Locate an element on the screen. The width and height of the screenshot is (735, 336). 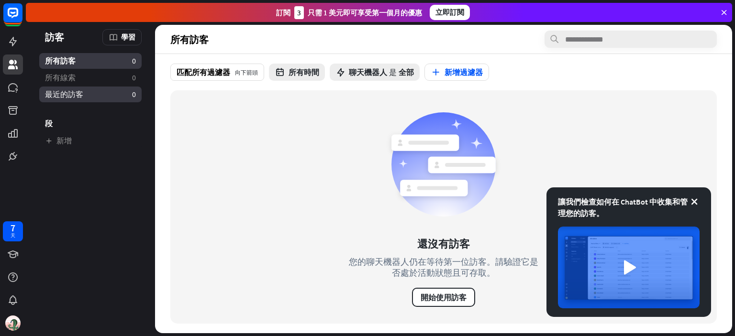
a: 7 天 is located at coordinates (13, 232).